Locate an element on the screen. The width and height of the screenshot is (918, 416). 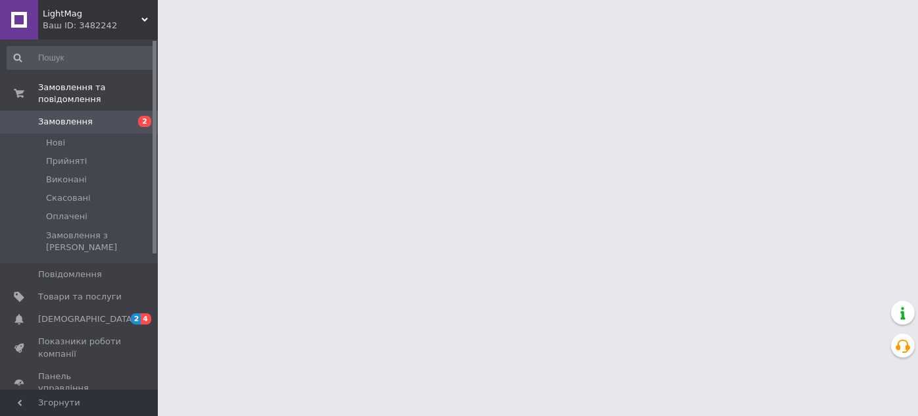
span: Оплачені is located at coordinates (66, 216).